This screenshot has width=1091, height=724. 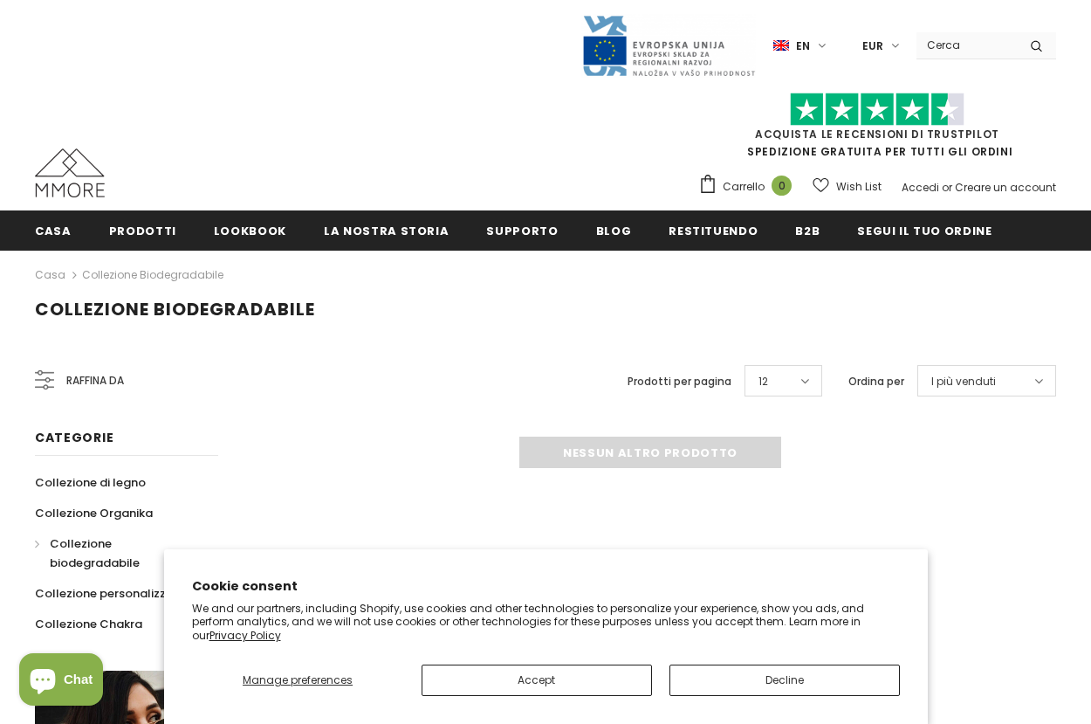 What do you see at coordinates (537, 680) in the screenshot?
I see `button: Accept` at bounding box center [537, 680].